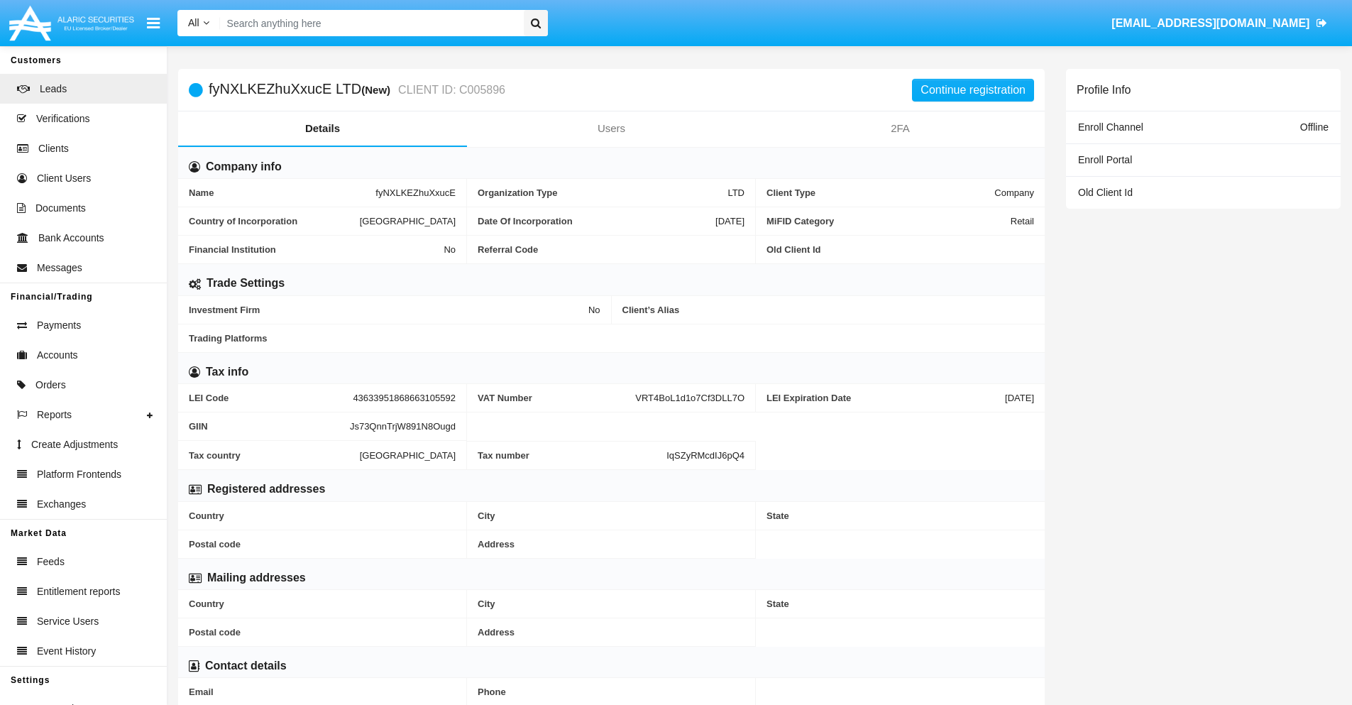 This screenshot has height=705, width=1352. I want to click on span: Enroll Channel, so click(1111, 127).